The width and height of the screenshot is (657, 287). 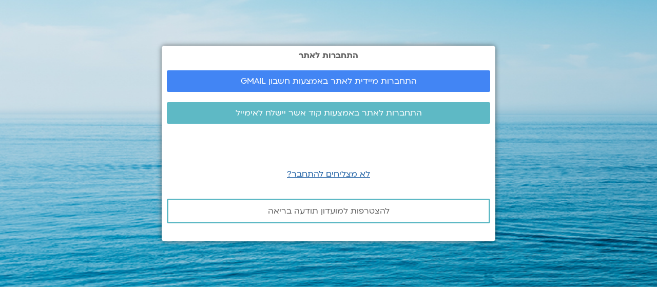 I want to click on a: התחברות לאתר באמצעות קוד אשר יישלח לאימייל, so click(x=329, y=113).